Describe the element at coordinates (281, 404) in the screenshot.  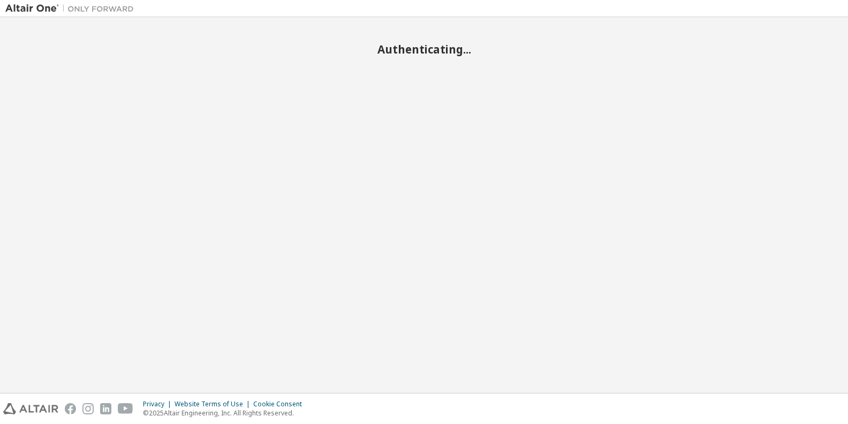
I see `div: Cookie Consent` at that location.